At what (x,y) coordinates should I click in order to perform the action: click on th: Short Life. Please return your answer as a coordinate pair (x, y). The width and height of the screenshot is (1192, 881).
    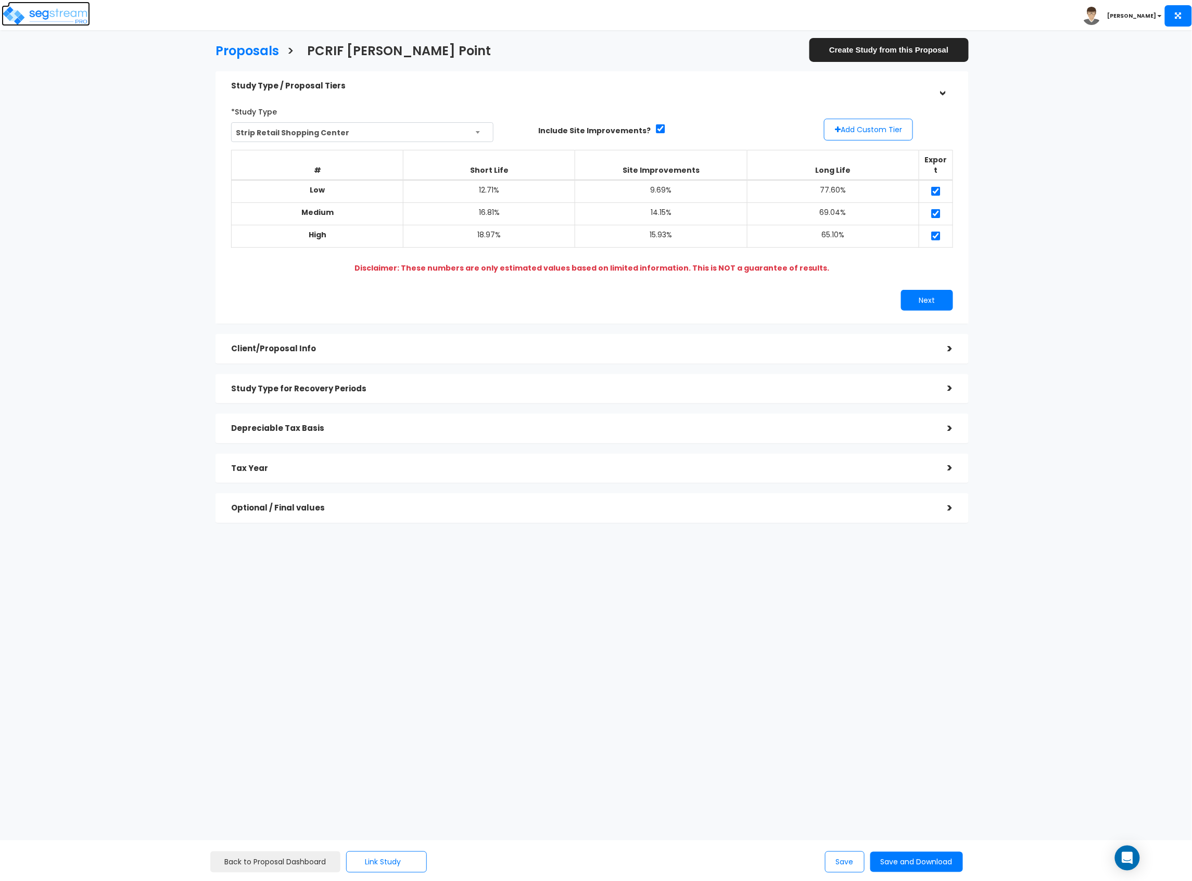
    Looking at the image, I should click on (489, 166).